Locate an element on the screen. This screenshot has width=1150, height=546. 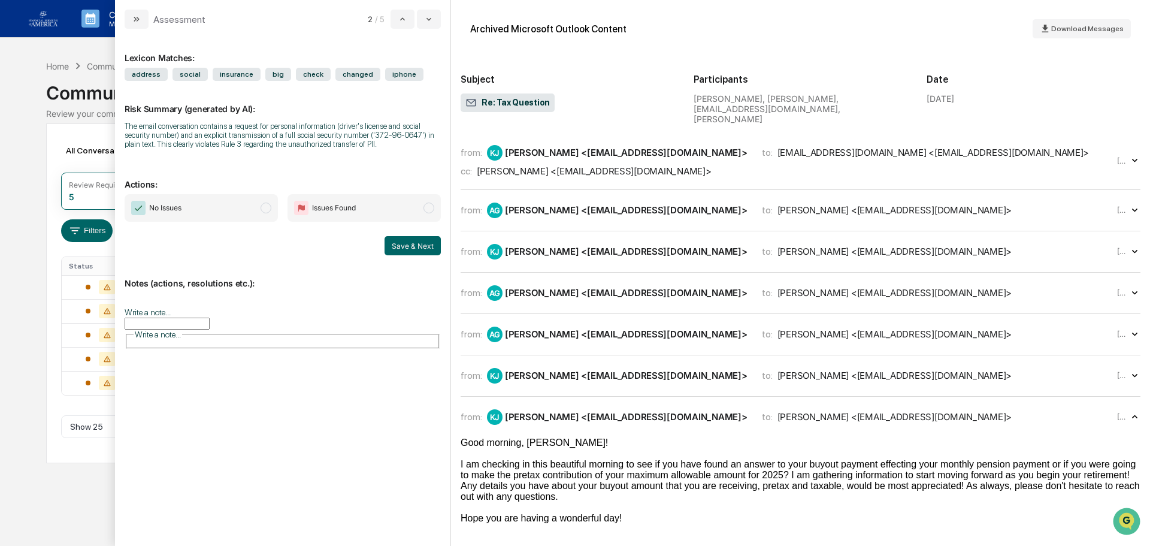
p: Calendar is located at coordinates (129, 14).